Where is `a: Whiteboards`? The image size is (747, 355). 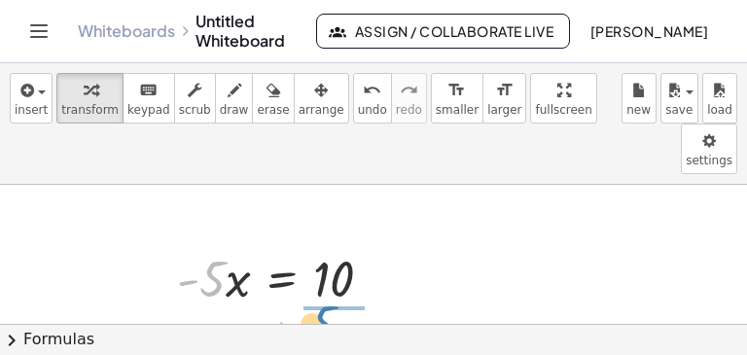 a: Whiteboards is located at coordinates (126, 31).